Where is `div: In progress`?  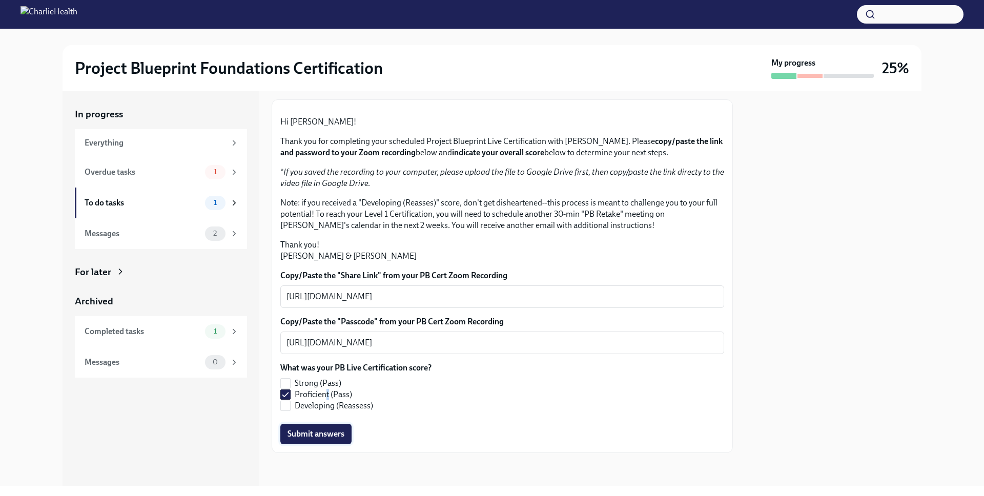 div: In progress is located at coordinates (161, 114).